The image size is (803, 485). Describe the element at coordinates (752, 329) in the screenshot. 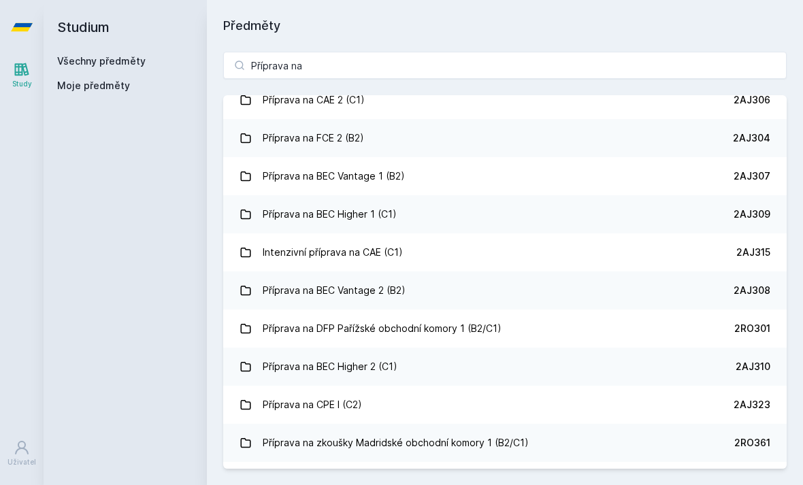

I see `div: 2RO301` at that location.